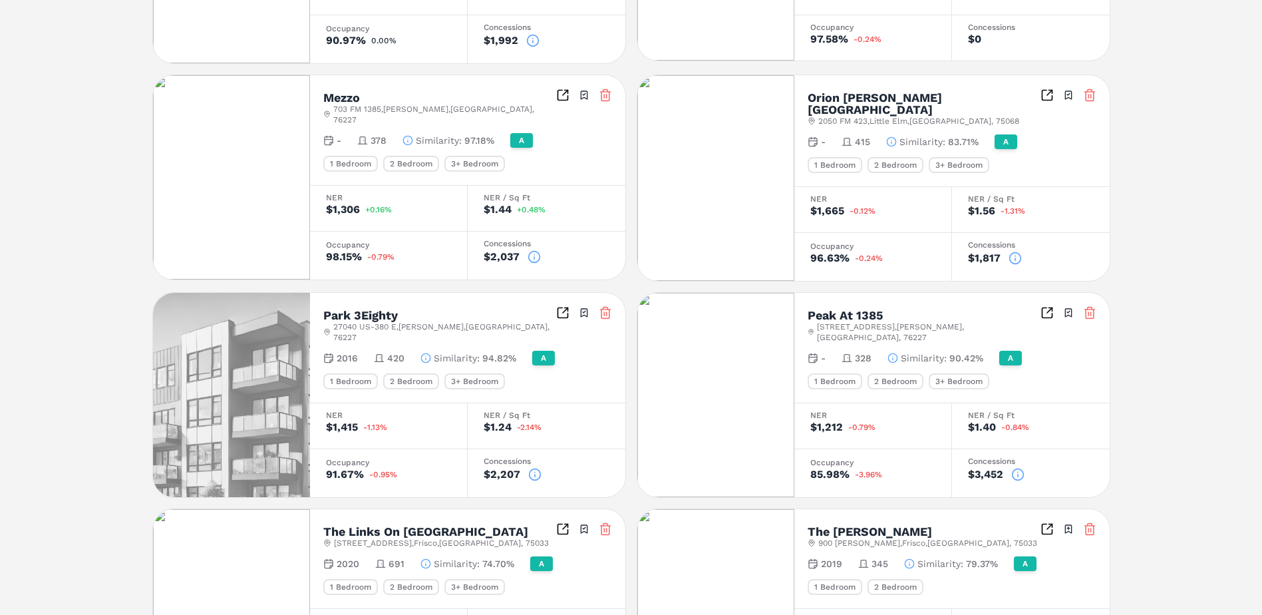  What do you see at coordinates (862, 211) in the screenshot?
I see `span: -0.12%` at bounding box center [862, 211].